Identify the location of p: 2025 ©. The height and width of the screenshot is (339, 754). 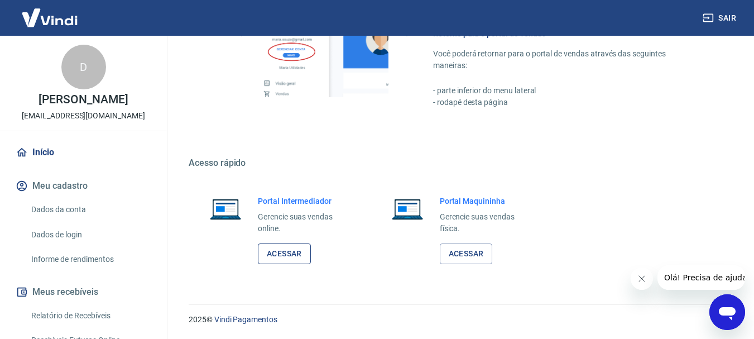
(458, 319).